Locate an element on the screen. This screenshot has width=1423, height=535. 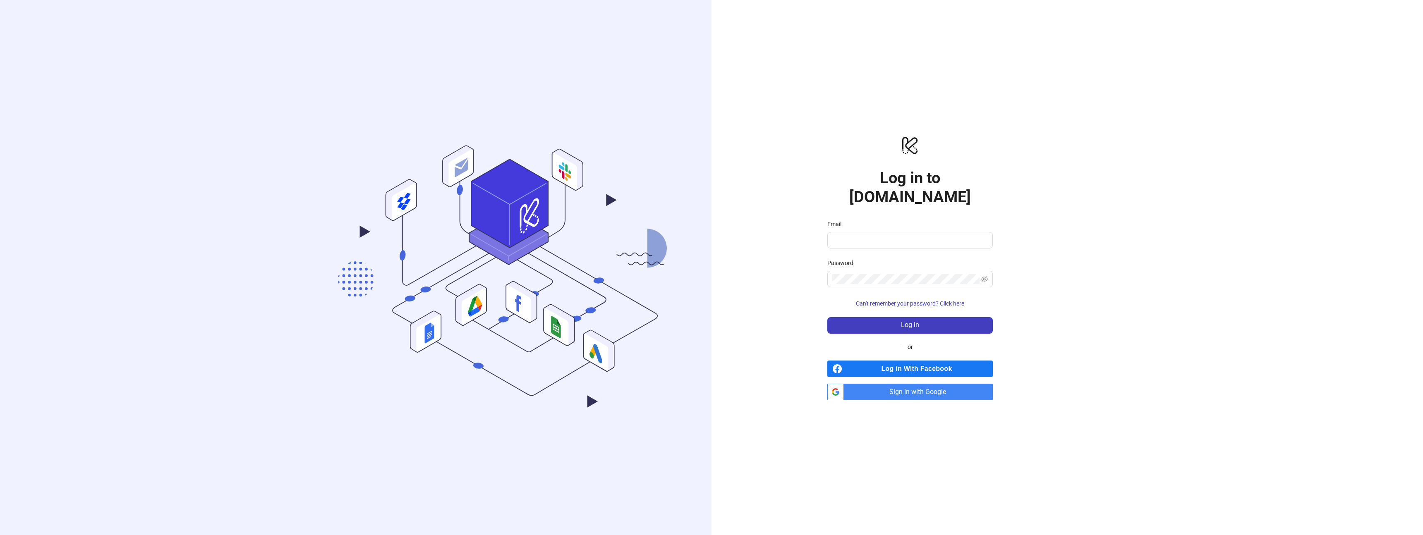
input: Email is located at coordinates (909, 240).